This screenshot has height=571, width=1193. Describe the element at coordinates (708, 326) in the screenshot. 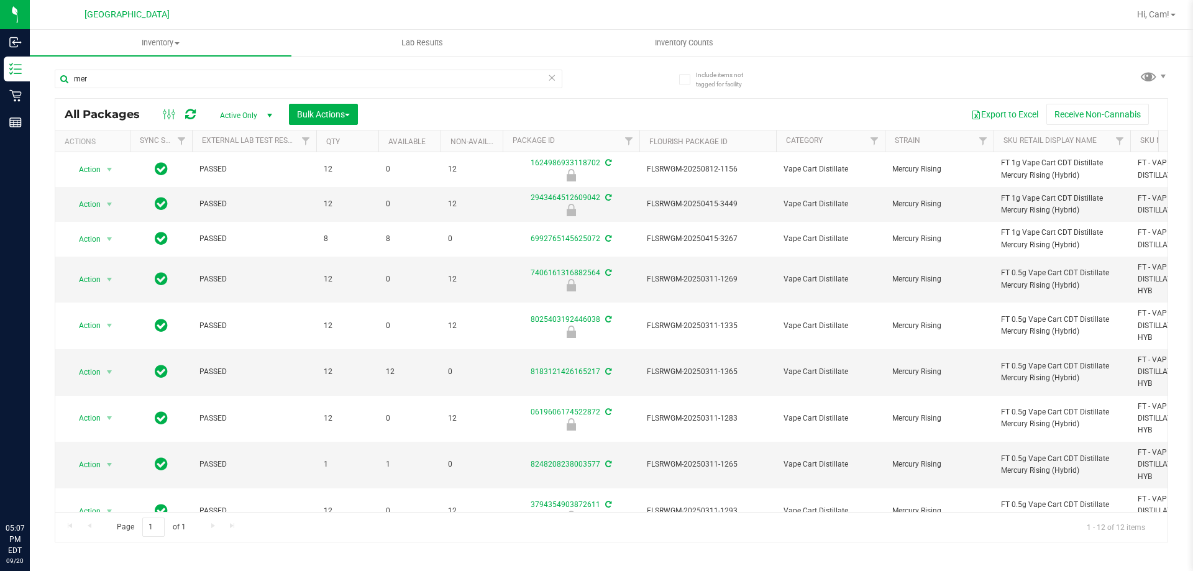

I see `span: FLSRWGM-20250311-1335` at that location.